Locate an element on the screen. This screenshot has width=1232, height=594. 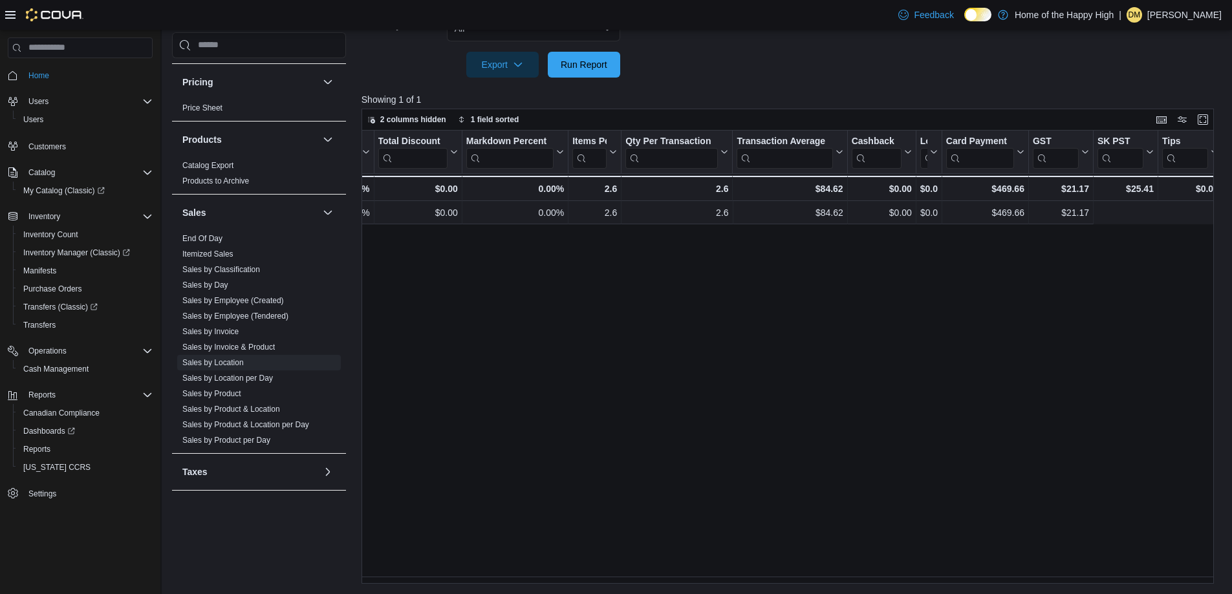
div: $25.41 is located at coordinates (1125, 189).